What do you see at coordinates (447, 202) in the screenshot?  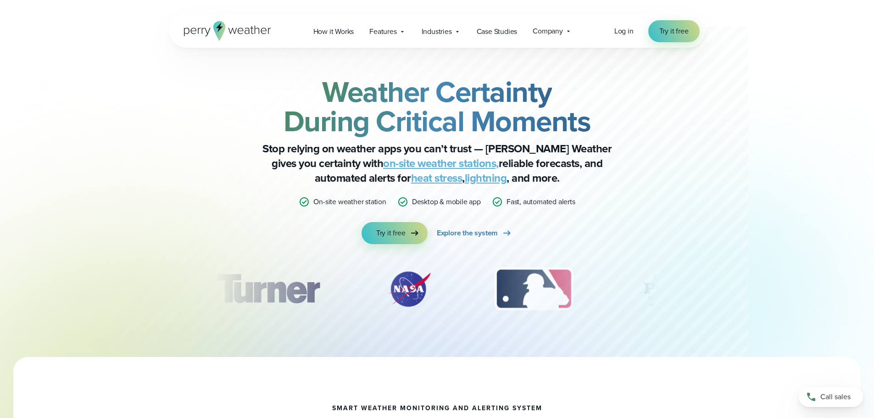 I see `p: Desktop & mobile app` at bounding box center [447, 202].